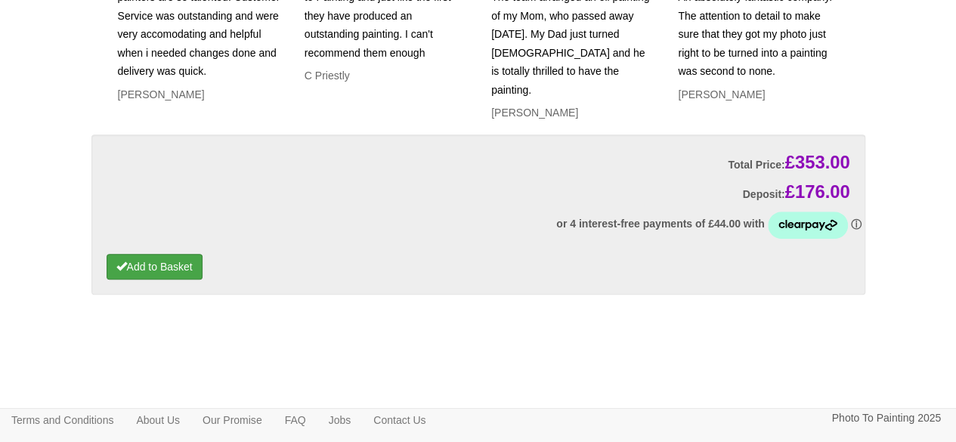  What do you see at coordinates (296, 420) in the screenshot?
I see `a: FAQ` at bounding box center [296, 420].